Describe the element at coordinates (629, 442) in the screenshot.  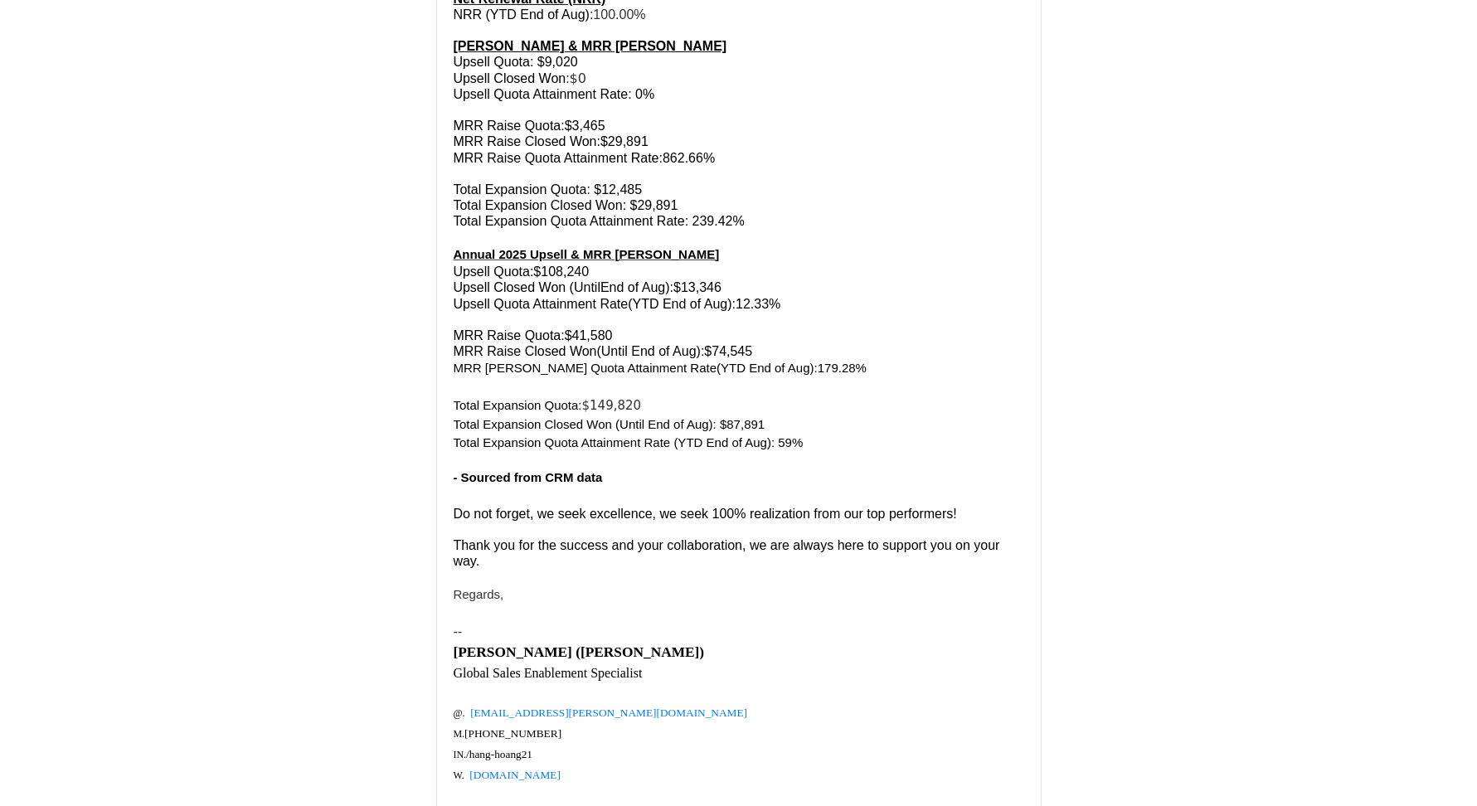
I see `font: Total Expansion Quota Attainment Rate (YTD End of Aug): 59%` at that location.